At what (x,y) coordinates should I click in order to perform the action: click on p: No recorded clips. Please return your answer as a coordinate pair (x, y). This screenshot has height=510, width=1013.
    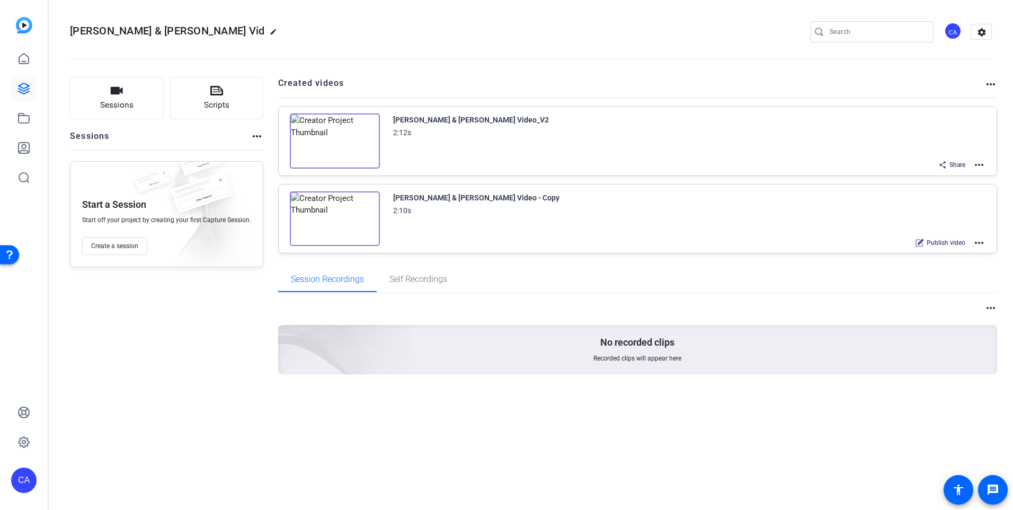
    Looking at the image, I should click on (638, 342).